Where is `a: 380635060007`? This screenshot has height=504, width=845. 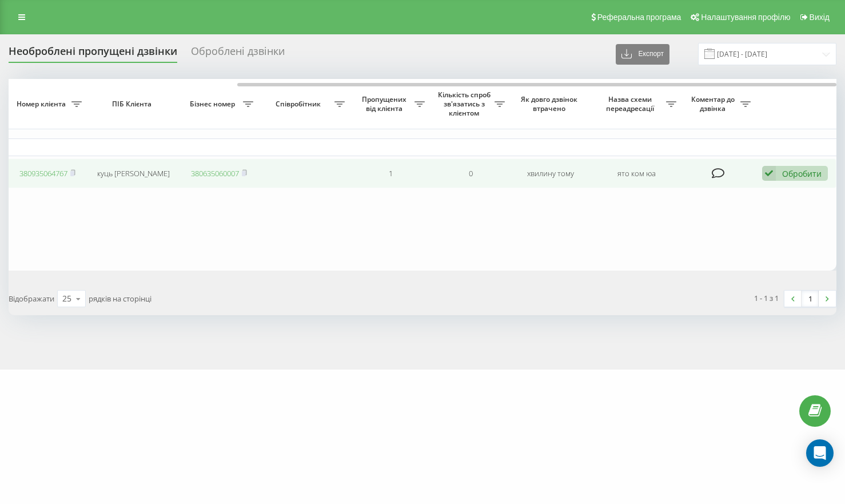
a: 380635060007 is located at coordinates (215, 173).